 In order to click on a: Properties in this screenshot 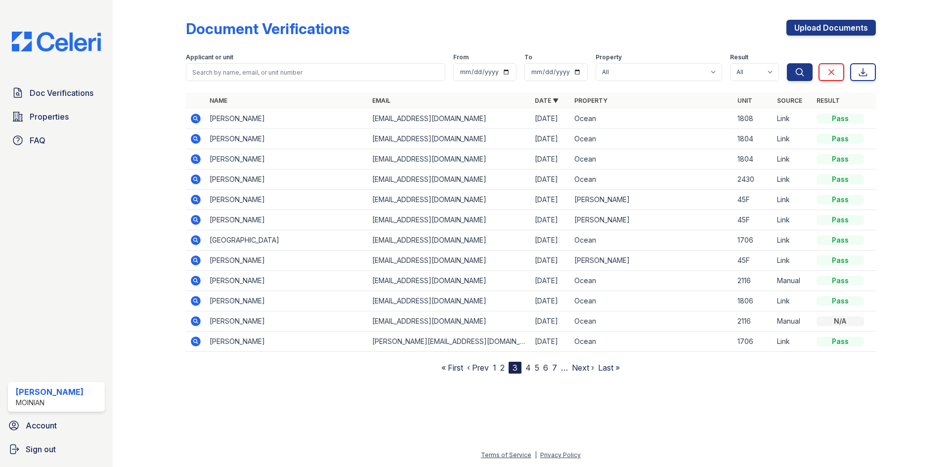, I will do `click(56, 117)`.